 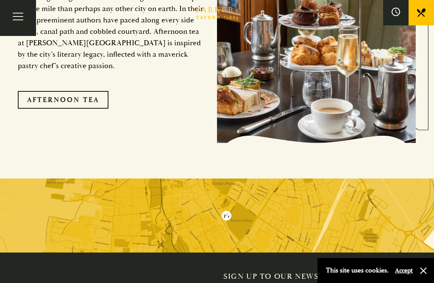 What do you see at coordinates (404, 271) in the screenshot?
I see `button: Accept` at bounding box center [404, 271].